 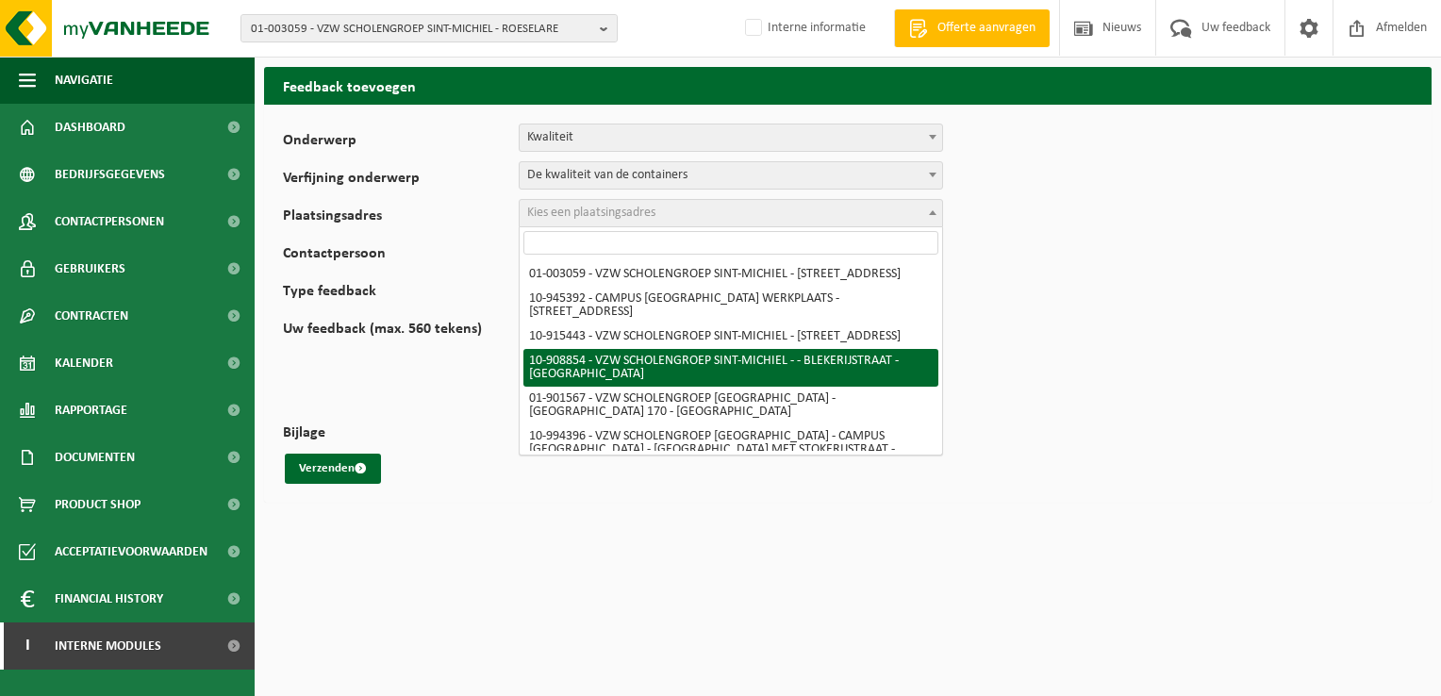 I want to click on span: Kwaliteit, so click(x=731, y=138).